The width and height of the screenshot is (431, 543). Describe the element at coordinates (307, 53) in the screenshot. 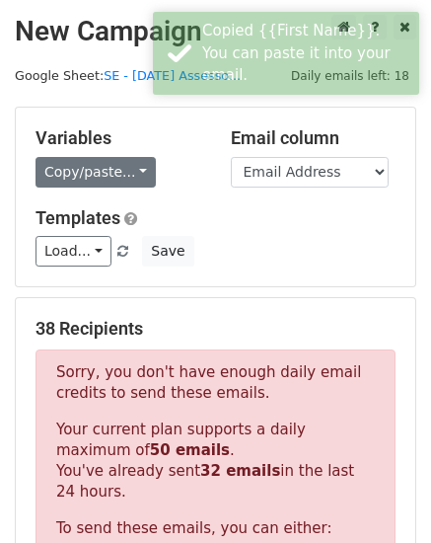

I see `div: Copied {{First Name}}. You can paste it into your email.` at that location.